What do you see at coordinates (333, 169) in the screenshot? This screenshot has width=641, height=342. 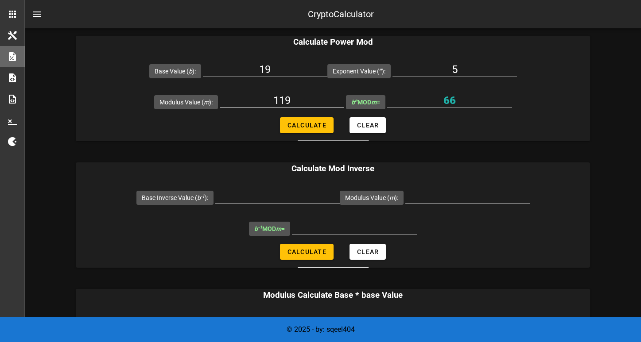 I see `h3: Calculate Mod Inverse` at bounding box center [333, 169].